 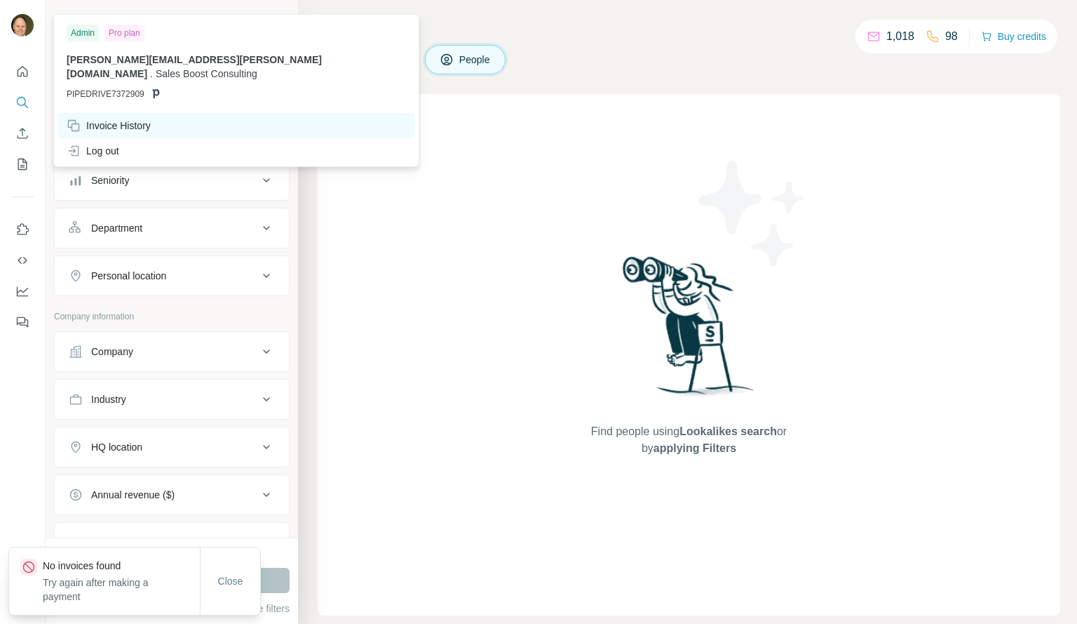 What do you see at coordinates (22, 229) in the screenshot?
I see `button: Use Surfe on LinkedIn` at bounding box center [22, 229].